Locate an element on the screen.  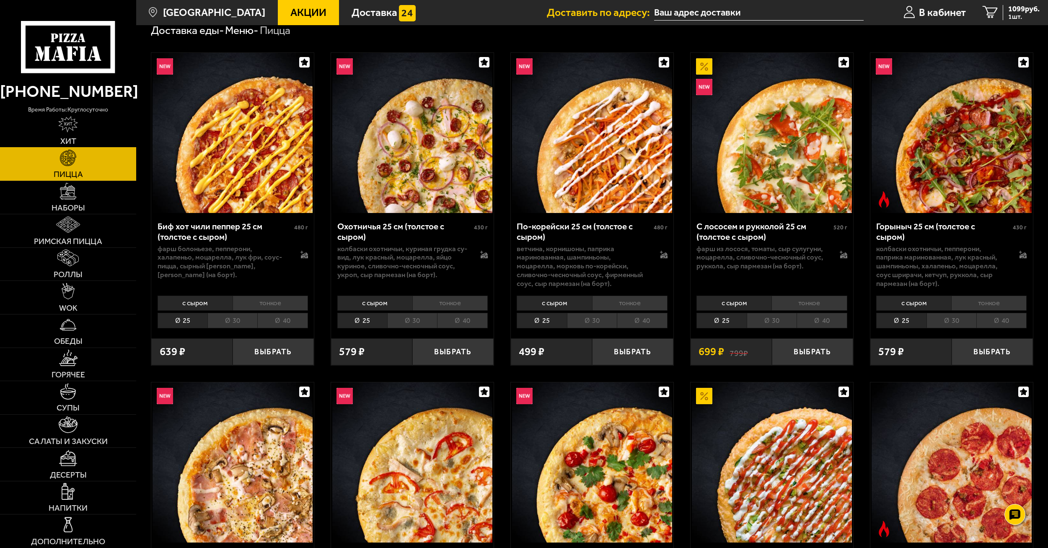
img: Мясная с грибами 25 см (толстое с сыром) is located at coordinates (233, 462).